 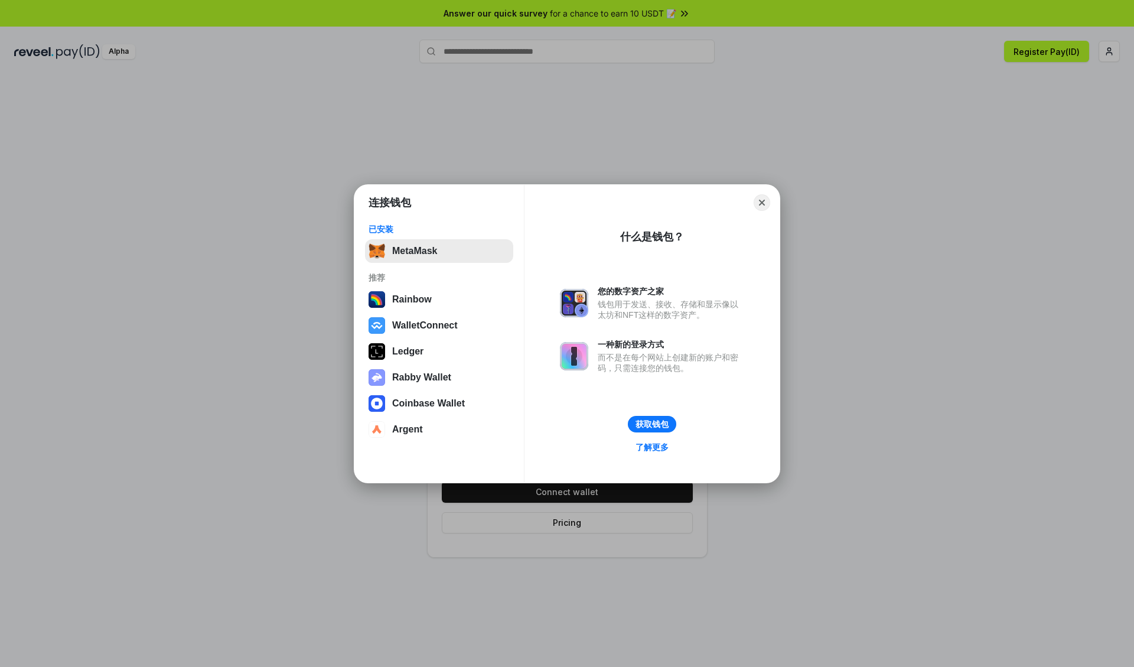 What do you see at coordinates (377, 351) in the screenshot?
I see `img: svg+xml,%3Csvg%20xmlns%3D%22http%3A%2F%2Fwww.w3.org%2F2000%2Fsvg%22%20width%3D%2228%22%20height%3...` at bounding box center [377, 351].